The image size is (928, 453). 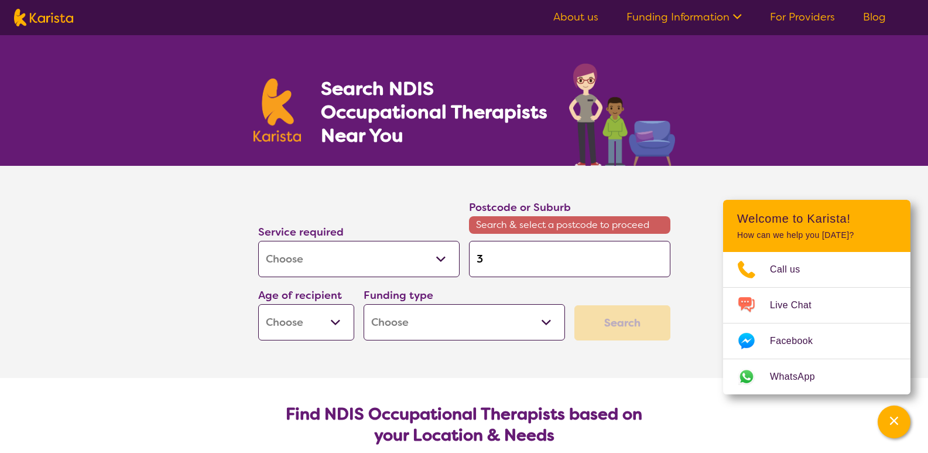 I want to click on button: Channel Menu, so click(x=894, y=422).